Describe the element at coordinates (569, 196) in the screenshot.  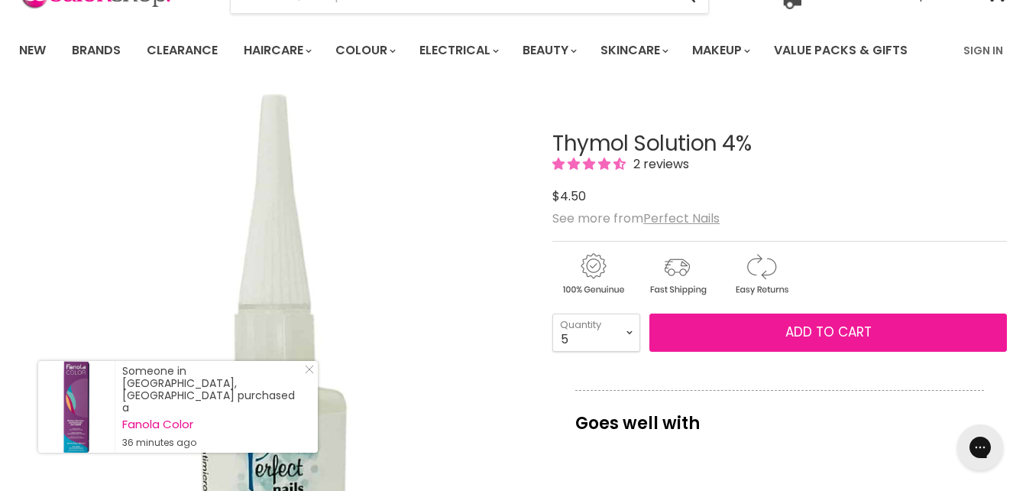
I see `span: $4.50` at that location.